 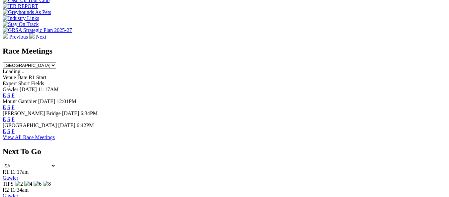 What do you see at coordinates (29, 137) in the screenshot?
I see `a: View All Race Meetings` at bounding box center [29, 137].